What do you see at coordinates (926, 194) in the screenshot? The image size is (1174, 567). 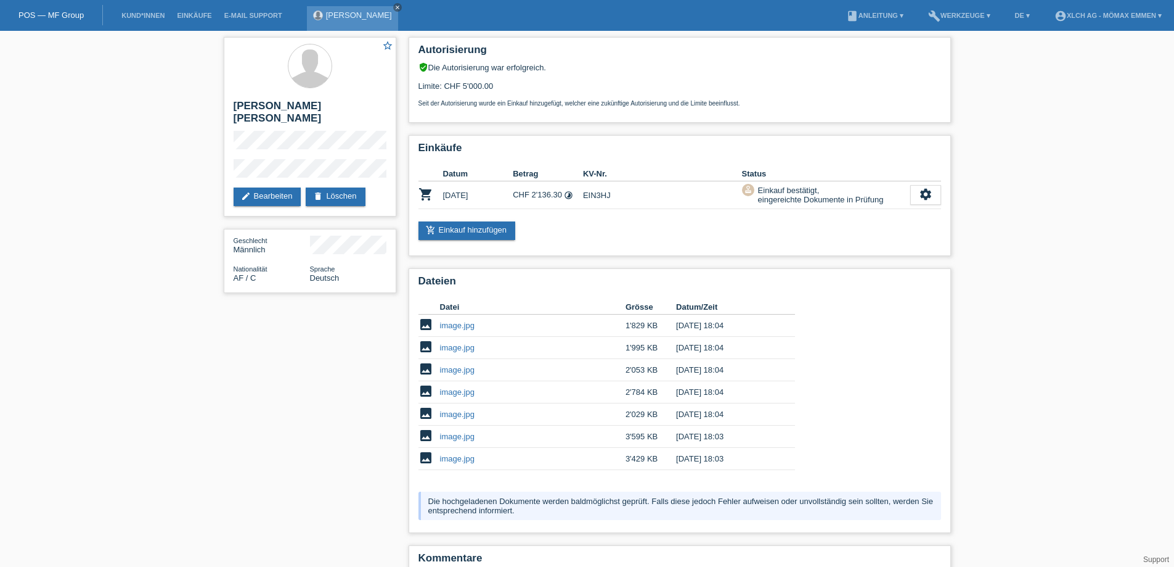 I see `i: settings` at bounding box center [926, 194].